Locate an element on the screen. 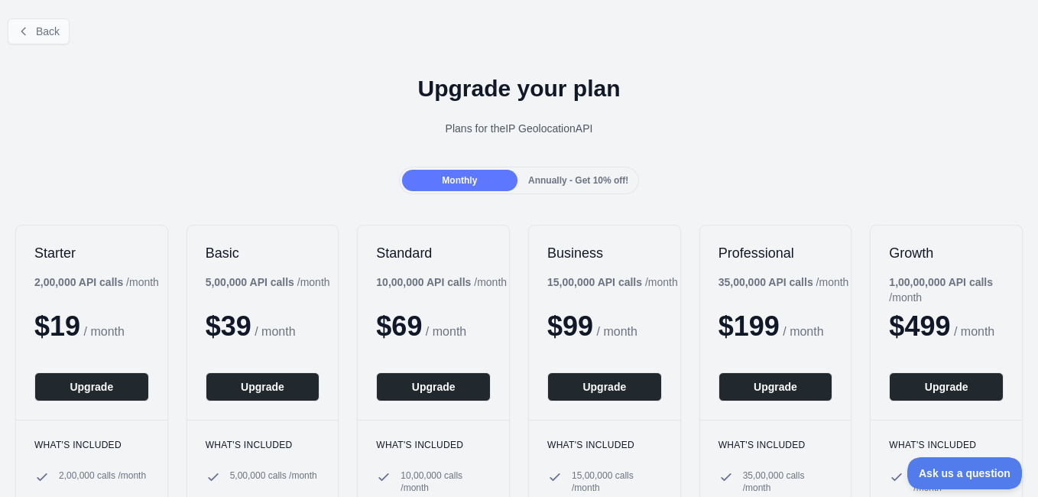  b: 1,00,00,000 API calls is located at coordinates (941, 282).